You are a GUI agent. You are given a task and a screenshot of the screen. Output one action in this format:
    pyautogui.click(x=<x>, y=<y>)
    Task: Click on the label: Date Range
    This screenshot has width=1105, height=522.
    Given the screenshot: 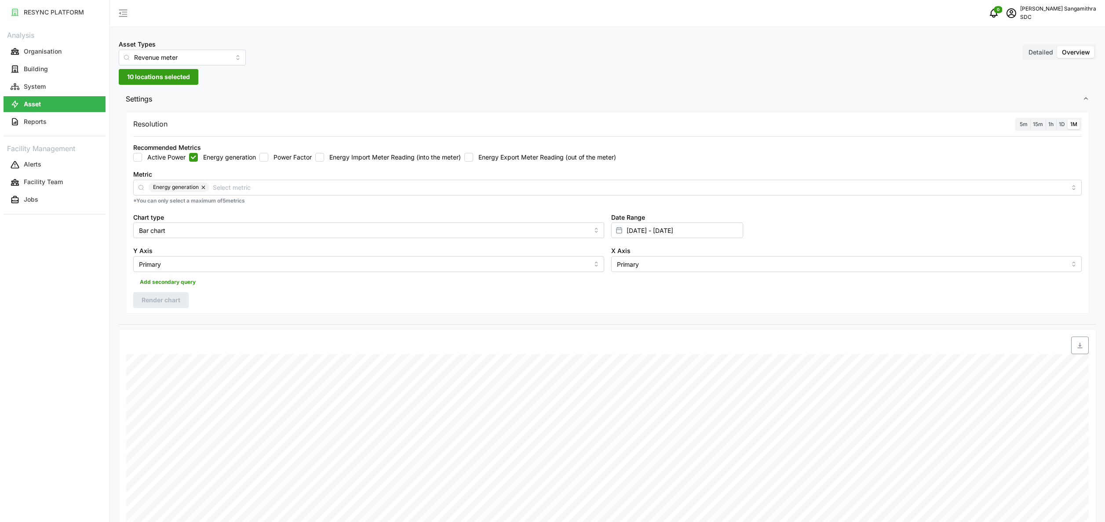 What is the action you would take?
    pyautogui.click(x=628, y=218)
    